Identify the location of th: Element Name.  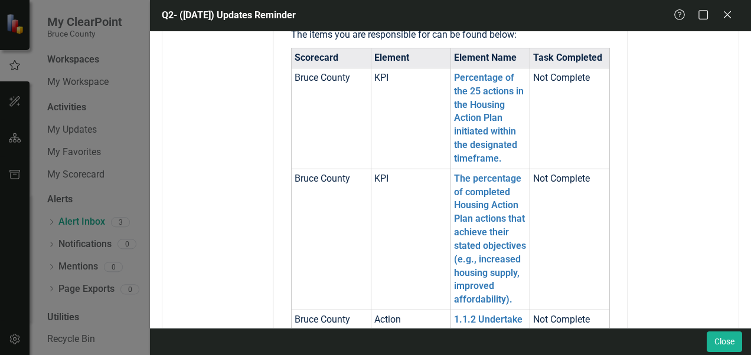
(490, 58).